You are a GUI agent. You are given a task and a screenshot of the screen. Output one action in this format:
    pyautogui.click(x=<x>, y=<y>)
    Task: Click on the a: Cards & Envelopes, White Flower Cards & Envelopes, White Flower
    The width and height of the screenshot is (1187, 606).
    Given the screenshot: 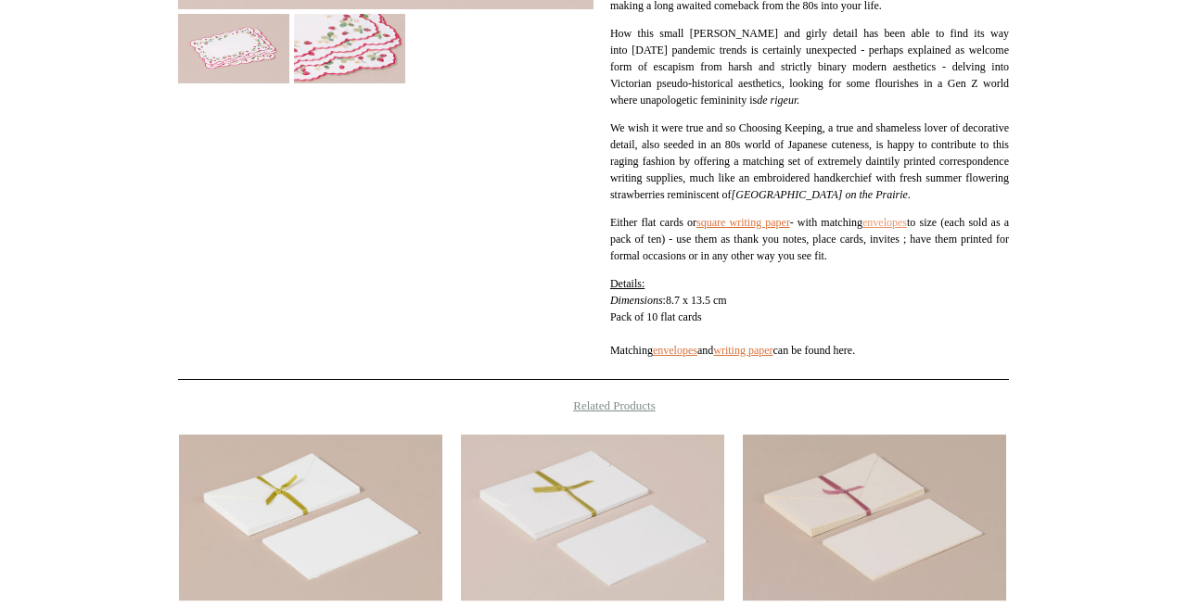 What is the action you would take?
    pyautogui.click(x=592, y=518)
    